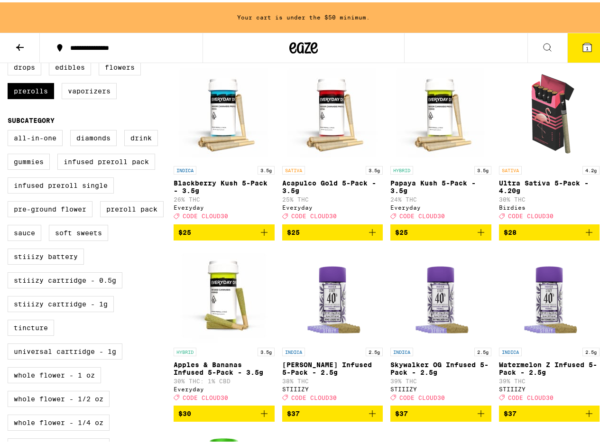  What do you see at coordinates (224, 293) in the screenshot?
I see `img: Everyday - Apples & Bananas Infused 5-Pack - 3.5g` at bounding box center [224, 293].